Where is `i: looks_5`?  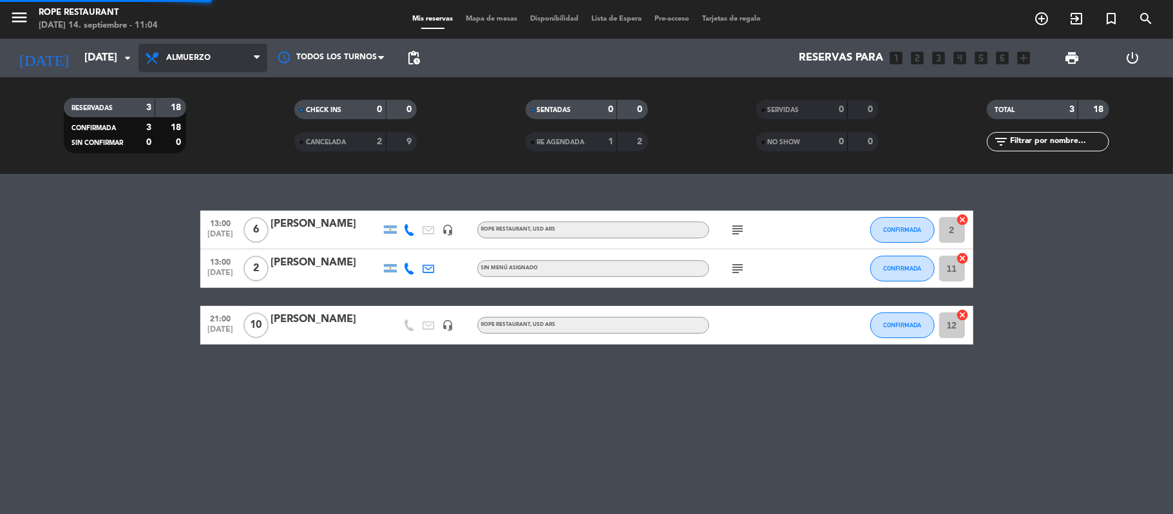 i: looks_5 is located at coordinates (982, 58).